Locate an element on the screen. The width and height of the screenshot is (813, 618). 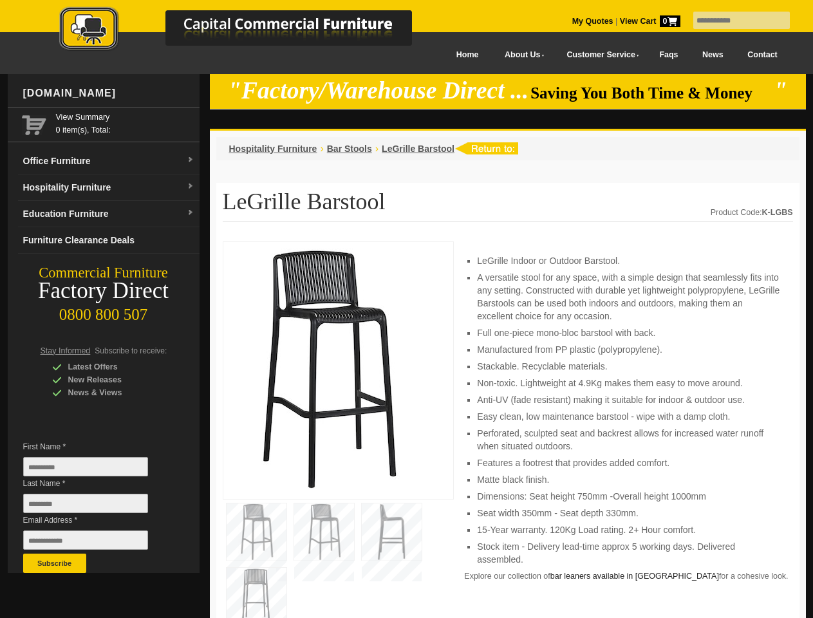
li: Matte black finish. is located at coordinates (628, 479).